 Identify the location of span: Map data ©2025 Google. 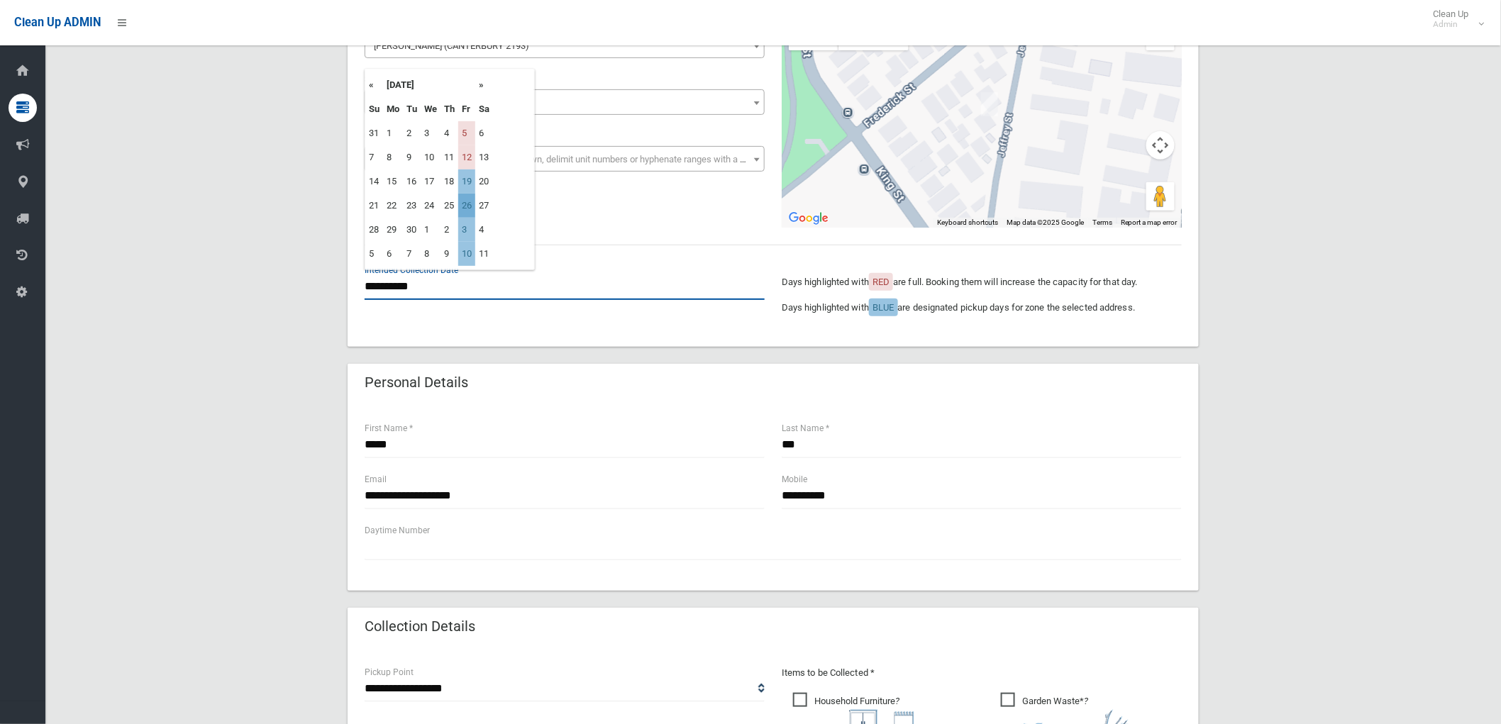
(1045, 222).